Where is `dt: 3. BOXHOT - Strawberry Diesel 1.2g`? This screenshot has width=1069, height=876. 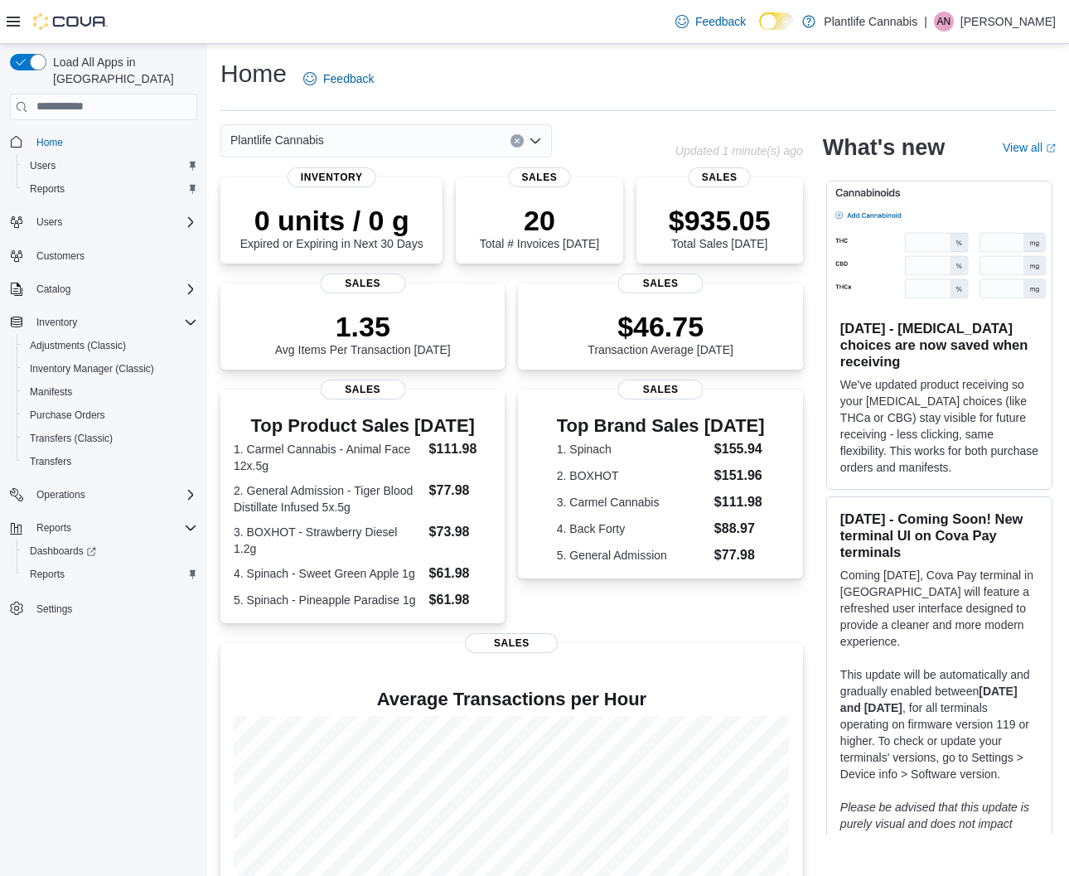
dt: 3. BOXHOT - Strawberry Diesel 1.2g is located at coordinates (328, 540).